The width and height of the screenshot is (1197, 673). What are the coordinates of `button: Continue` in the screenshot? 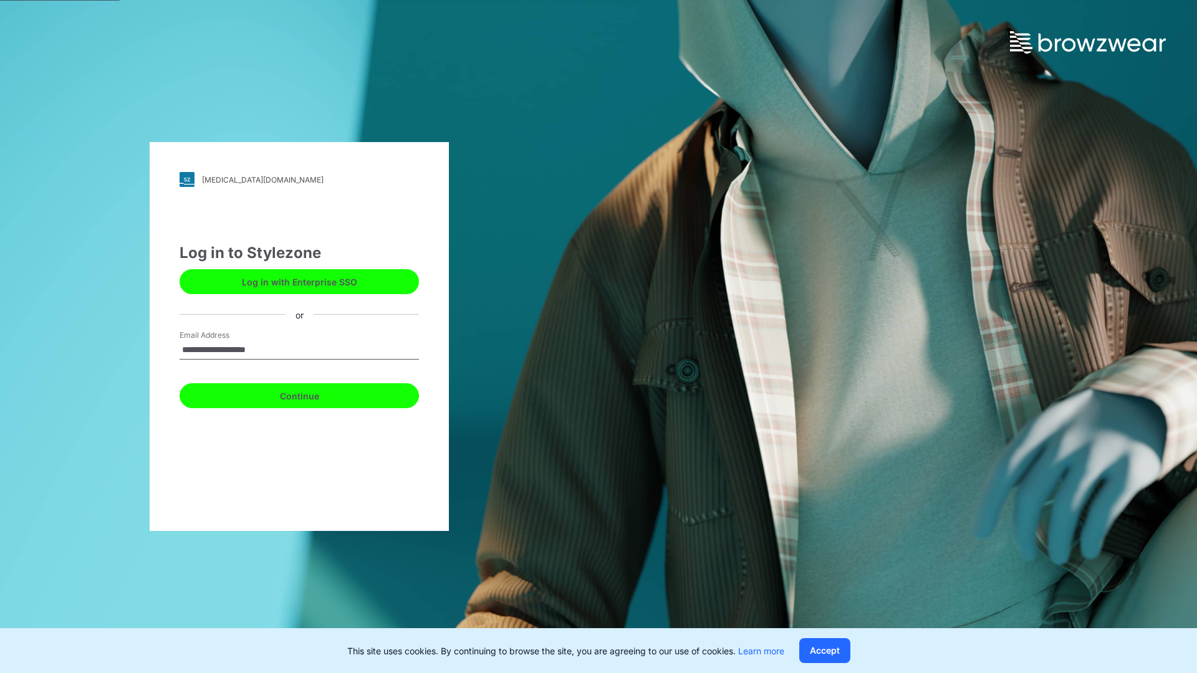 It's located at (299, 396).